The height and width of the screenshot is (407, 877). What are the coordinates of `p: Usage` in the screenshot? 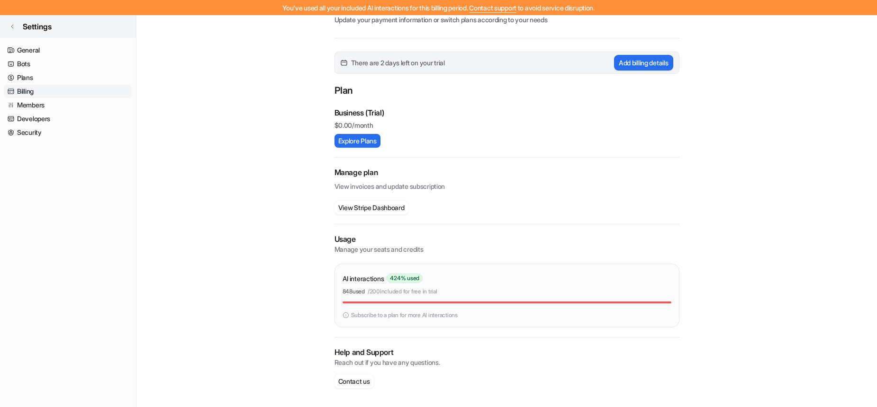 It's located at (507, 239).